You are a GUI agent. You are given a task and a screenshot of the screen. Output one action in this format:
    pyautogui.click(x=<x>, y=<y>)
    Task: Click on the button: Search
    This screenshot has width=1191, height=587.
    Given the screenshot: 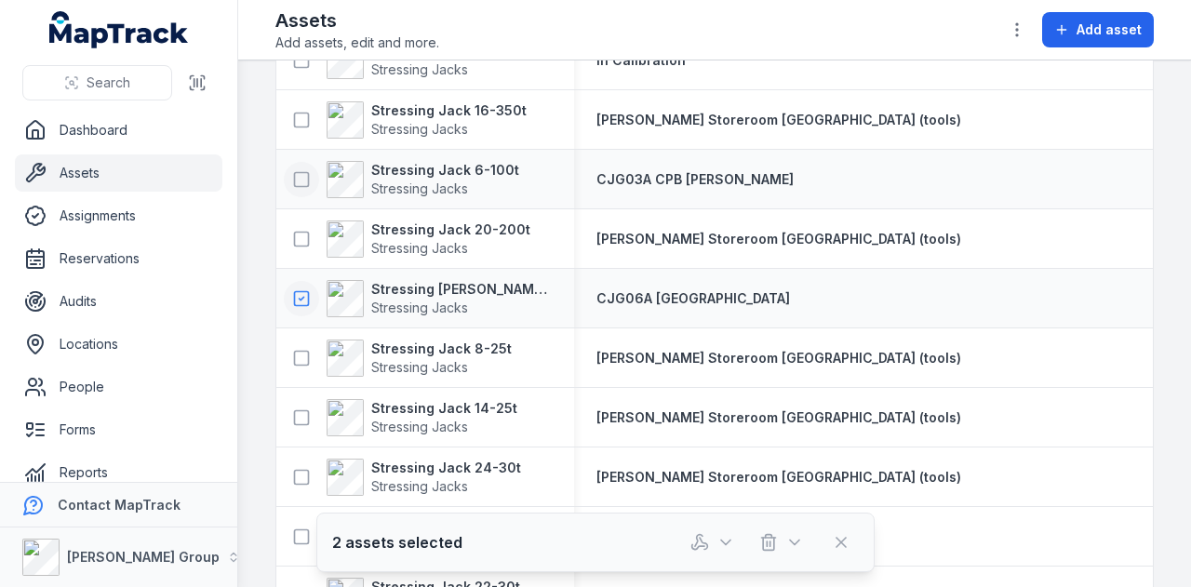 What is the action you would take?
    pyautogui.click(x=97, y=83)
    